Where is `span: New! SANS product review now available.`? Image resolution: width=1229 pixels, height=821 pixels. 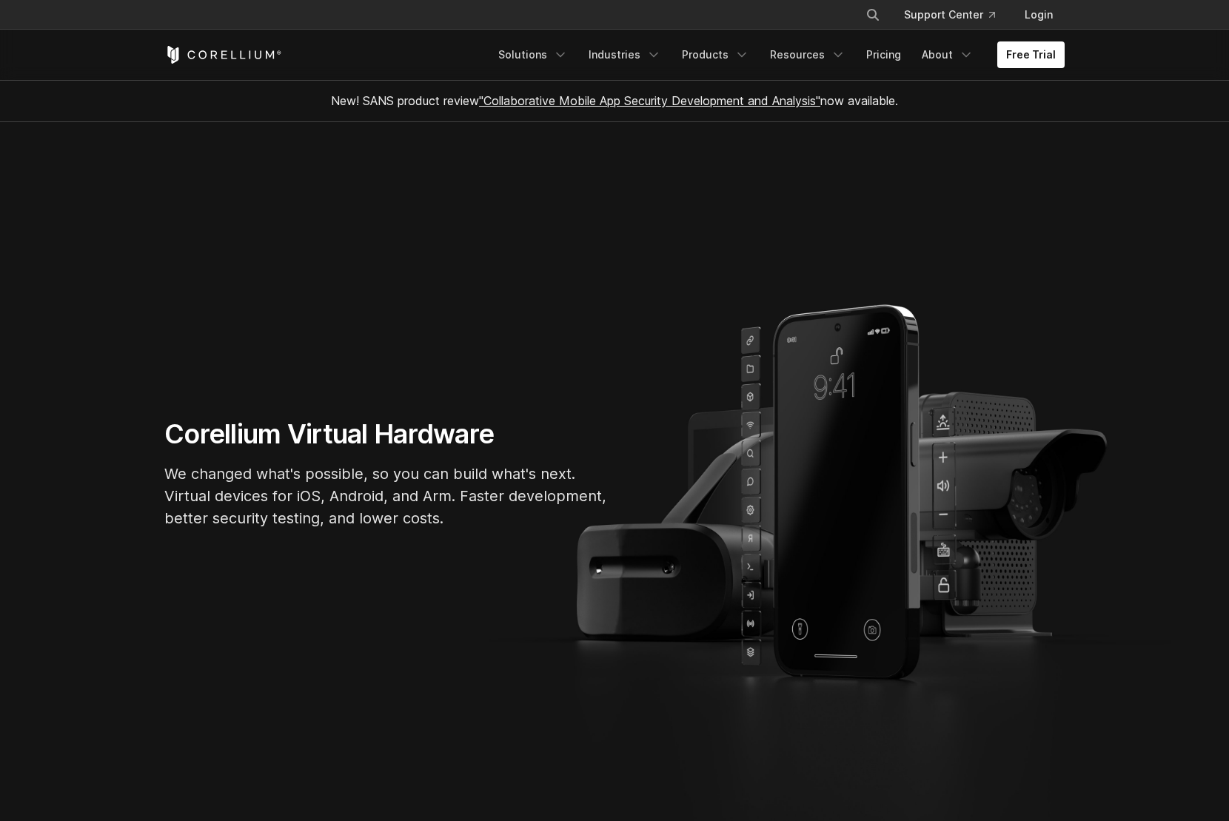
span: New! SANS product review now available. is located at coordinates (615, 101).